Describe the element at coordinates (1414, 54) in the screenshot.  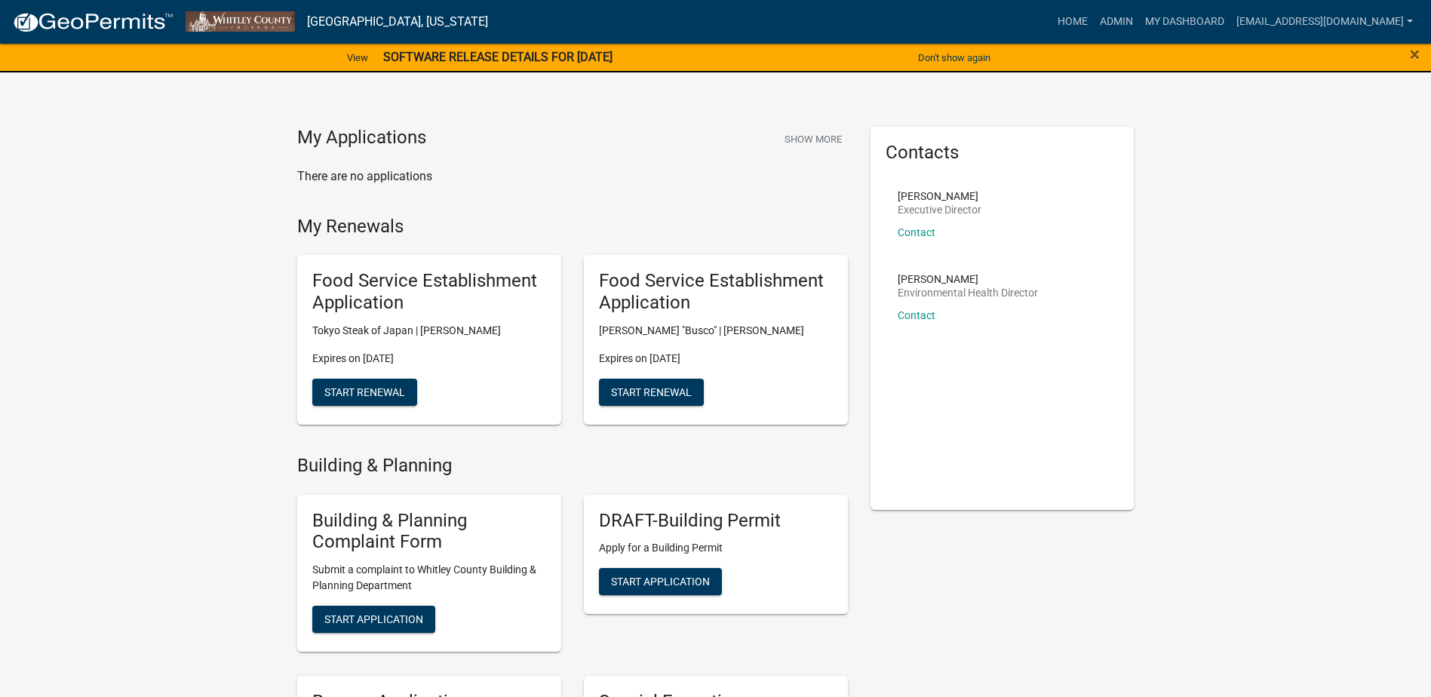
I see `button: Close` at that location.